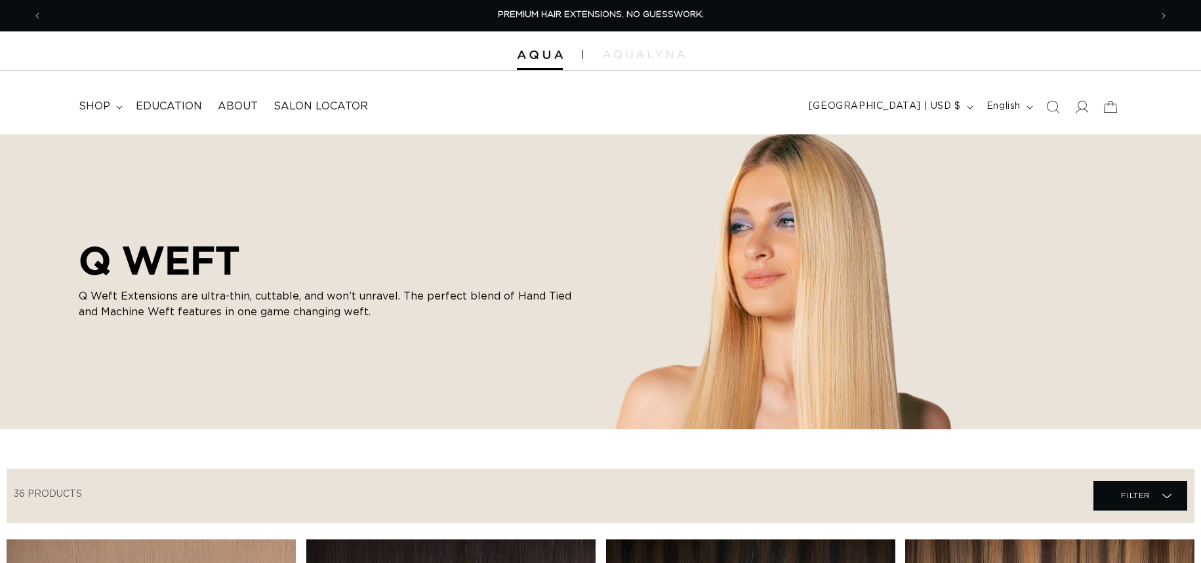 This screenshot has height=563, width=1201. I want to click on span: About, so click(237, 106).